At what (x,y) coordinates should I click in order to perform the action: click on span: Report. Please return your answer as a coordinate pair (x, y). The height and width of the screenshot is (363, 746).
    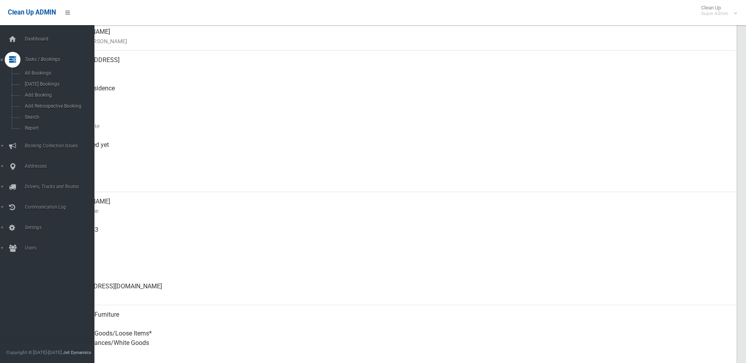
    Looking at the image, I should click on (58, 128).